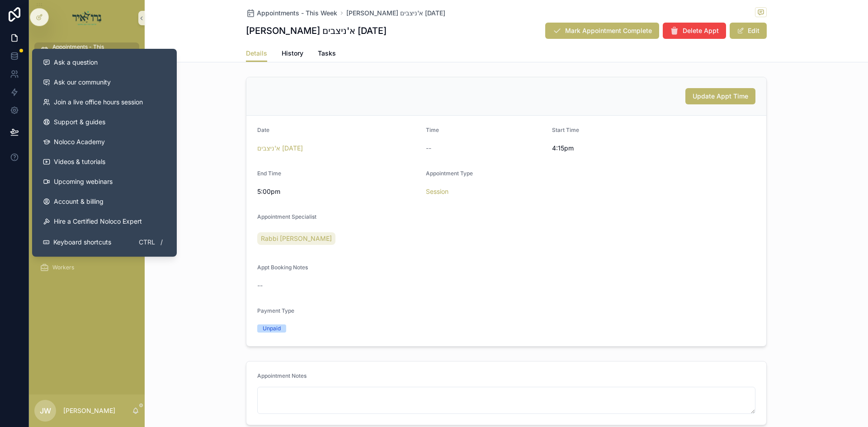 The height and width of the screenshot is (427, 868). What do you see at coordinates (269, 173) in the screenshot?
I see `span: End Time` at bounding box center [269, 173].